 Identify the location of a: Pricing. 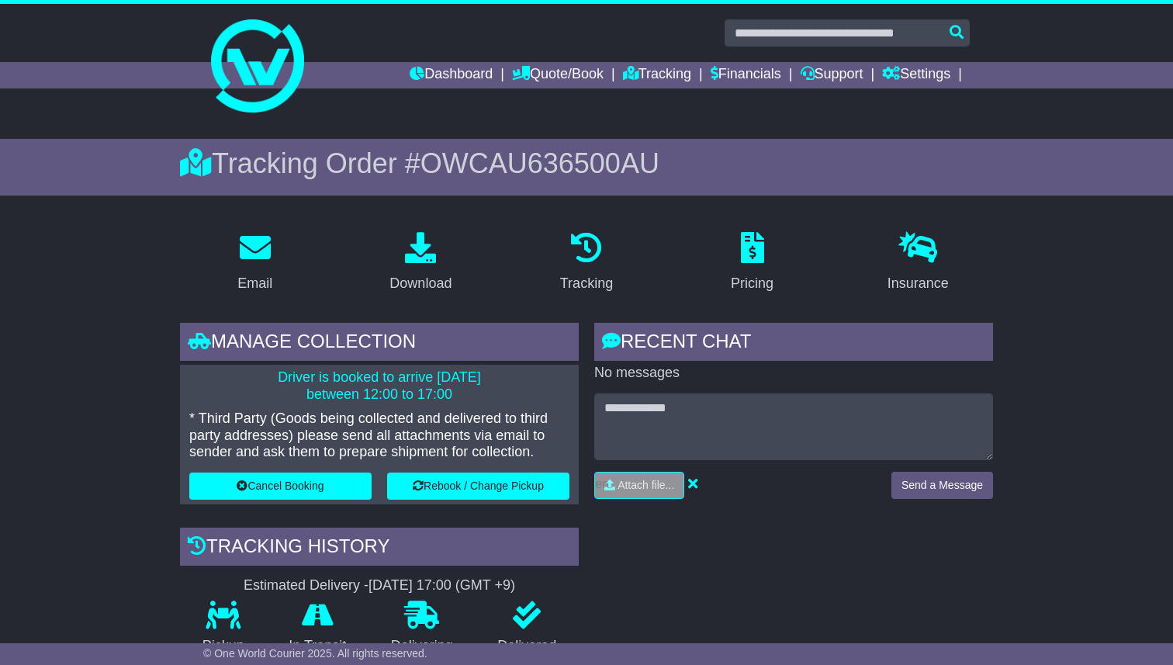
(752, 263).